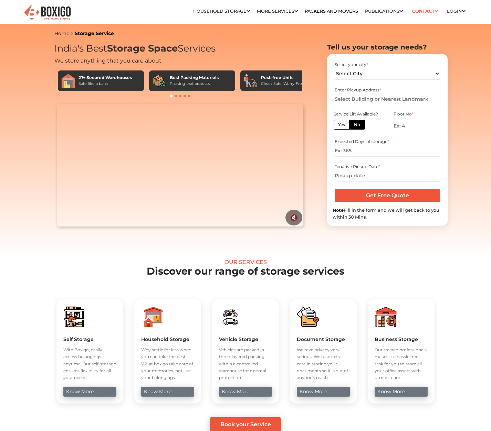 The width and height of the screenshot is (491, 431). Describe the element at coordinates (387, 142) in the screenshot. I see `div: Expected Days of storage` at that location.